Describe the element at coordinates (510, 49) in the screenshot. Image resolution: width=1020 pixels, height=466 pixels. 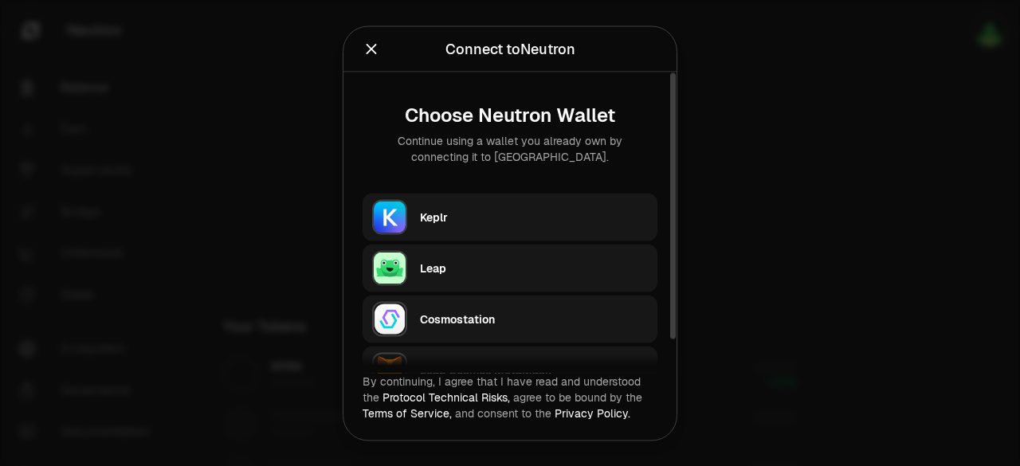
I see `div: Connect to Neutron` at that location.